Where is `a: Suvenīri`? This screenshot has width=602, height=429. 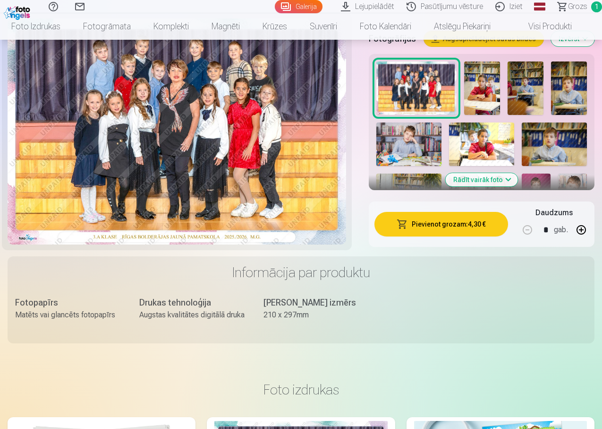 a: Suvenīri is located at coordinates (324, 26).